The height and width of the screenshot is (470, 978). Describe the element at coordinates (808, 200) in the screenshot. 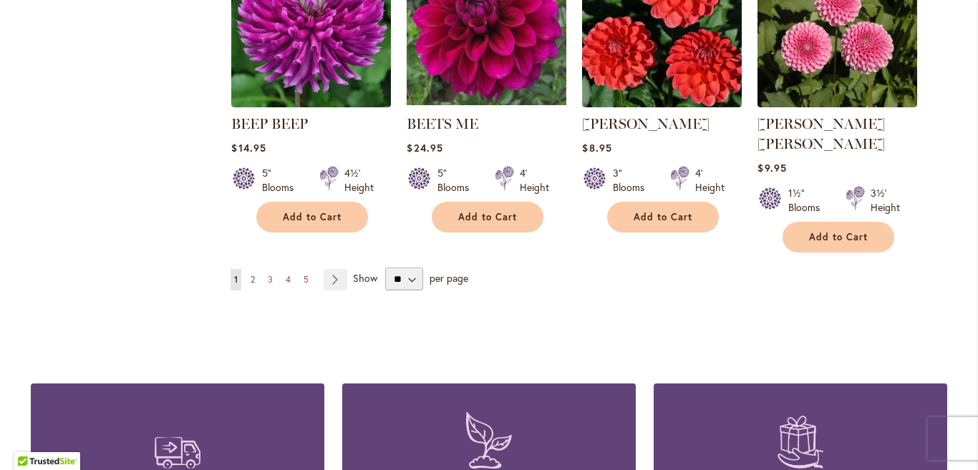

I see `div: 1½" Blooms` at that location.